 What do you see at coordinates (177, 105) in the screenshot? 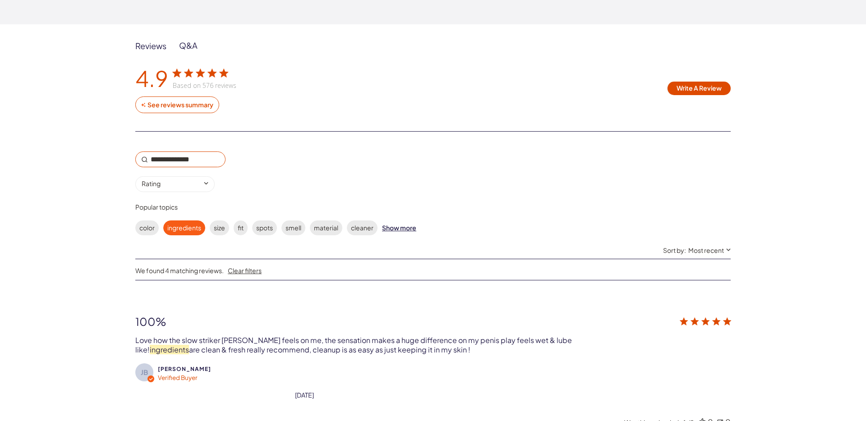
I see `button: See reviews summary` at bounding box center [177, 105].